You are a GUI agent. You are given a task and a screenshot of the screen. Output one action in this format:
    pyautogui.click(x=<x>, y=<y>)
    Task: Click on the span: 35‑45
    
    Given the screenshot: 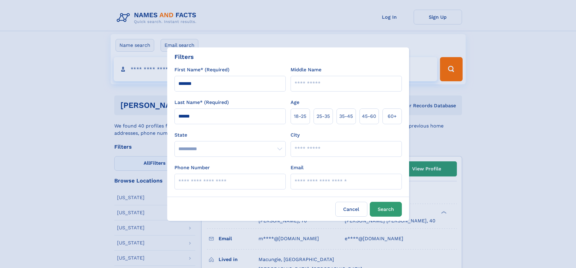 What is the action you would take?
    pyautogui.click(x=346, y=116)
    